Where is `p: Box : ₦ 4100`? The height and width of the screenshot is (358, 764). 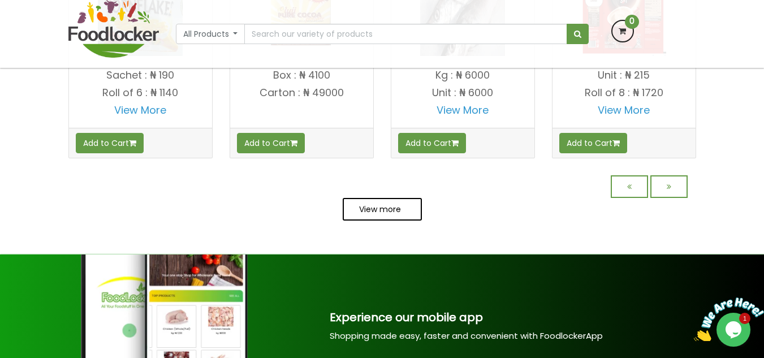 p: Box : ₦ 4100 is located at coordinates (301, 75).